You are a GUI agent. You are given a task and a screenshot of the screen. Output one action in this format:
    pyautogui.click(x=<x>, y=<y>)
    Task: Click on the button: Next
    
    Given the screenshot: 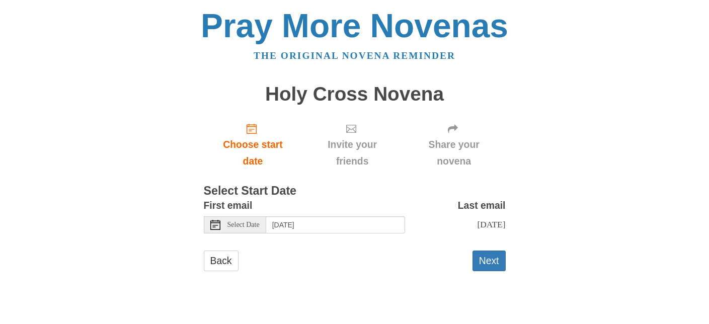 What is the action you would take?
    pyautogui.click(x=489, y=261)
    